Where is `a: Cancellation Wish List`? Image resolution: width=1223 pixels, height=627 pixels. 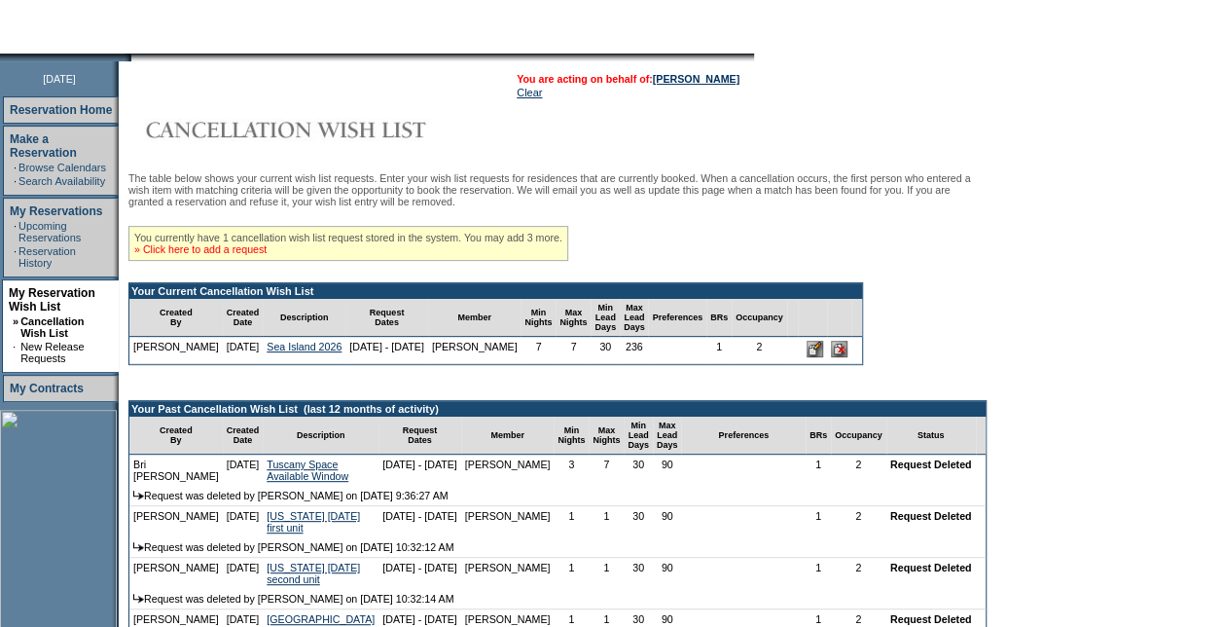
a: Cancellation Wish List is located at coordinates (52, 327).